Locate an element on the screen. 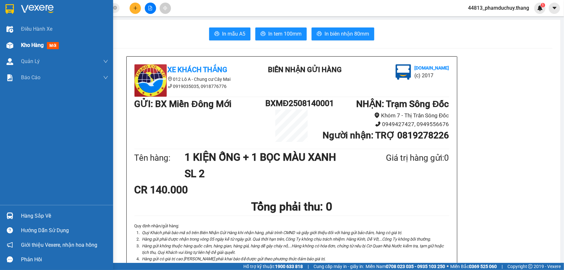  img: solution-icon is located at coordinates (10, 78).